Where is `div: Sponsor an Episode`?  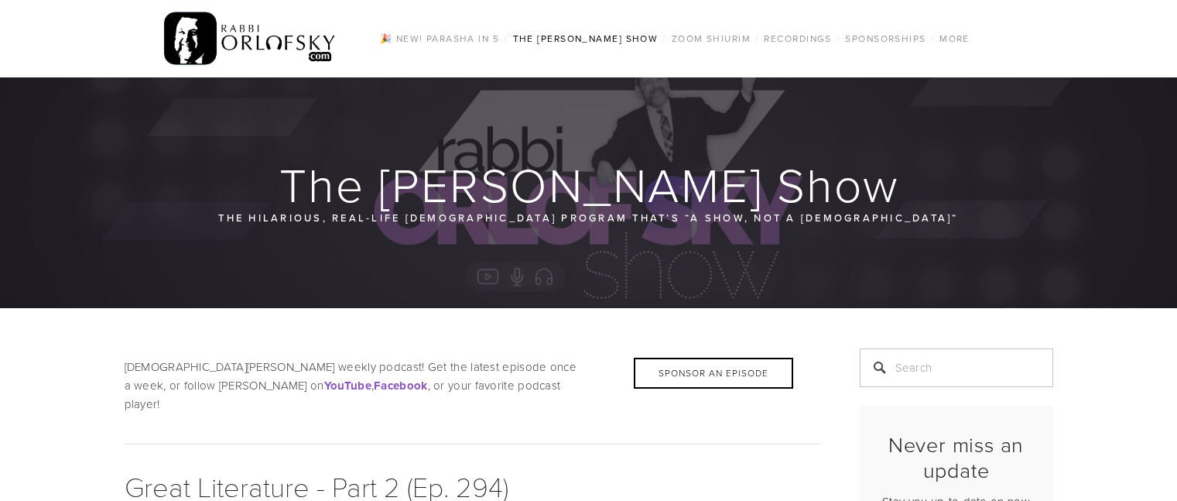
div: Sponsor an Episode is located at coordinates (714, 373).